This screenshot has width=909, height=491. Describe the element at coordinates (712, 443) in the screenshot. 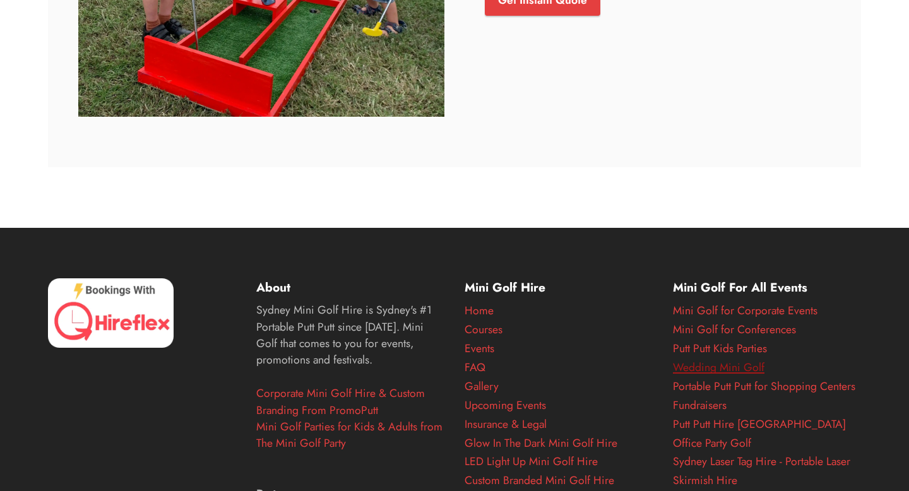

I see `a: Office Party Golf` at that location.